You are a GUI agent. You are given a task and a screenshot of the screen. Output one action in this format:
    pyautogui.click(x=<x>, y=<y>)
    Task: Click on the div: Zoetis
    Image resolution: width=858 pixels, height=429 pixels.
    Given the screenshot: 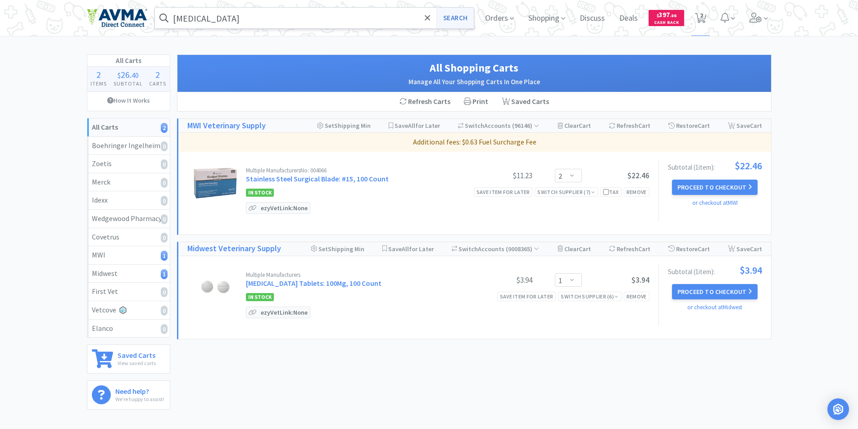 What is the action you would take?
    pyautogui.click(x=128, y=164)
    